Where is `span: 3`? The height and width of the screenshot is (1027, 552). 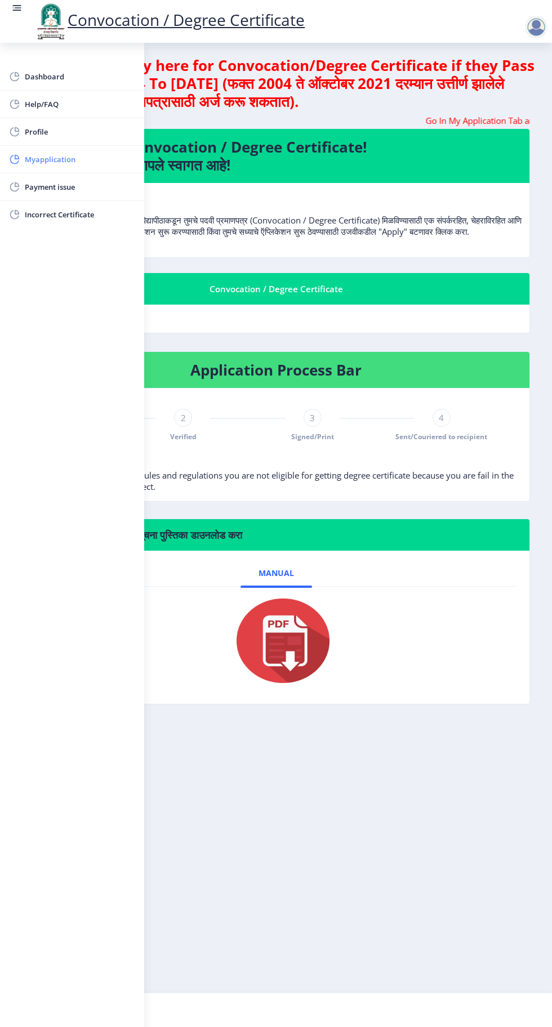
span: 3 is located at coordinates (312, 418).